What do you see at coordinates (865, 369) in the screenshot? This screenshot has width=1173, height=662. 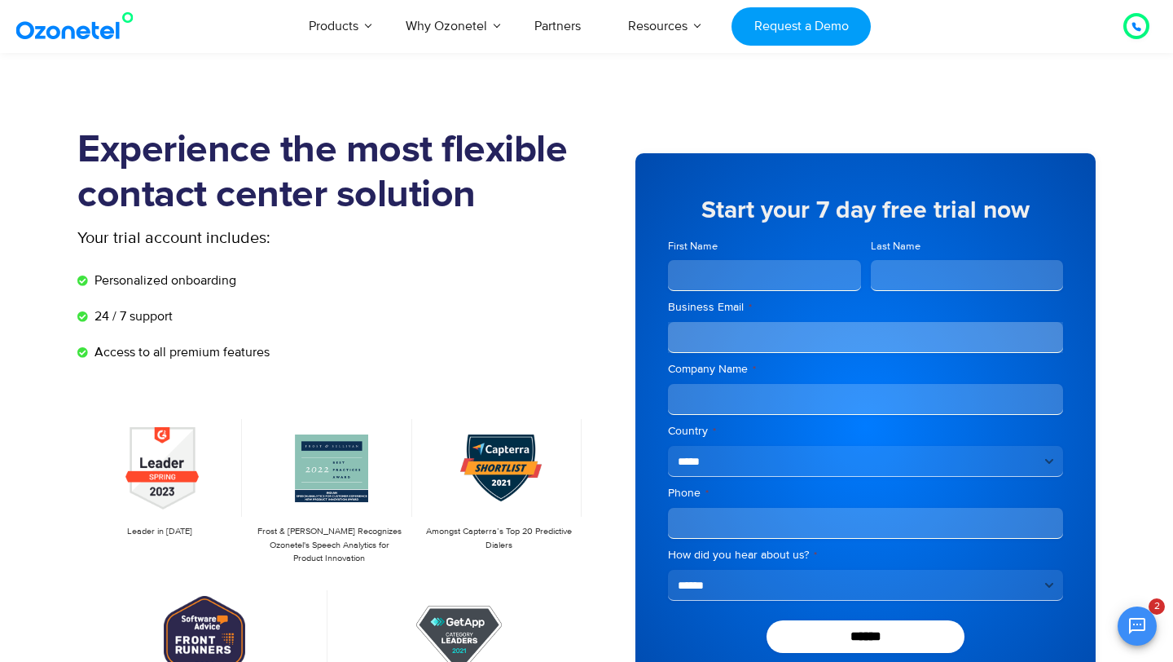 I see `label: Company Name` at bounding box center [865, 369].